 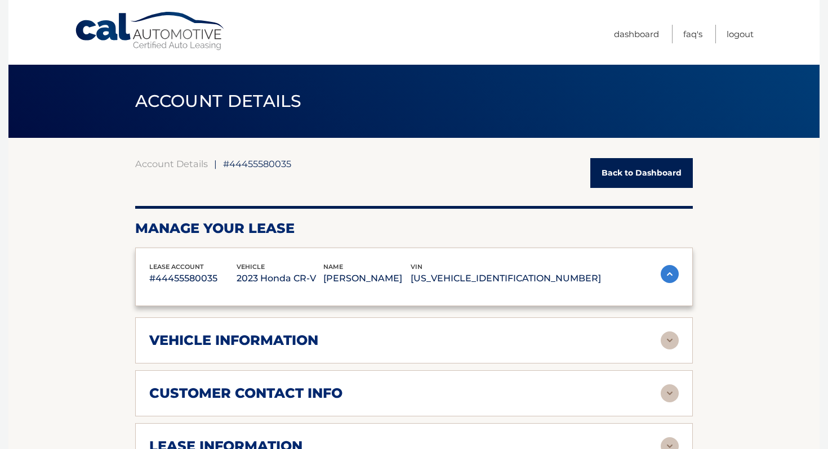 What do you see at coordinates (669, 274) in the screenshot?
I see `img: accordion-active.svg` at bounding box center [669, 274].